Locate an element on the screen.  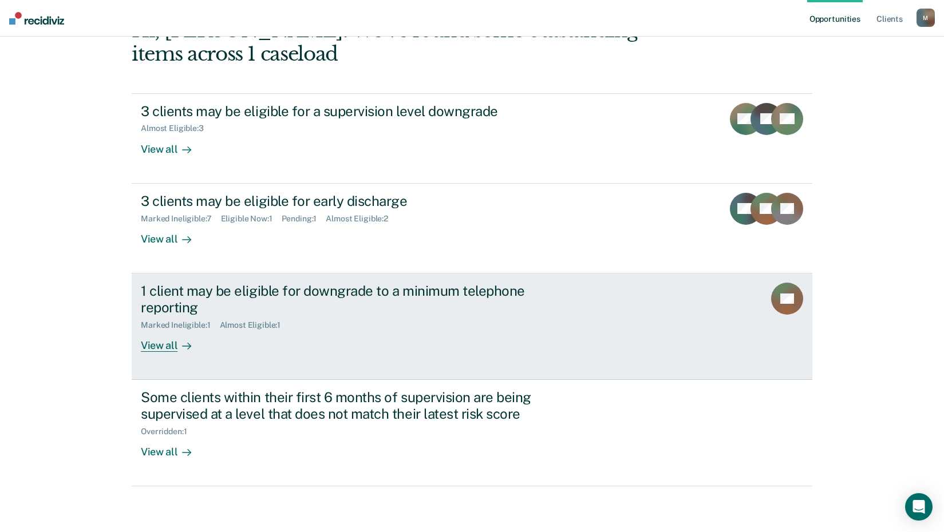
div: Marked Ineligible : 1 is located at coordinates (180, 325).